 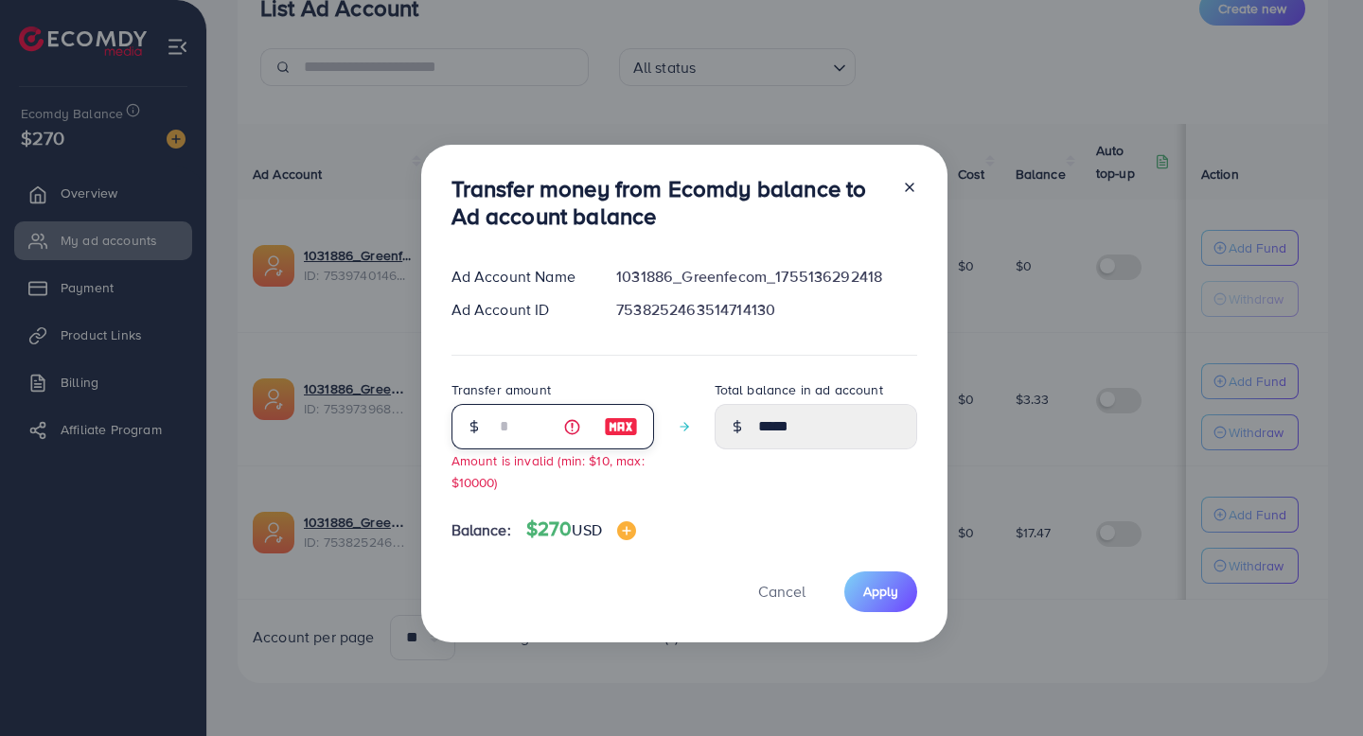 What do you see at coordinates (519, 309) in the screenshot?
I see `div: Ad Account ID` at bounding box center [519, 309].